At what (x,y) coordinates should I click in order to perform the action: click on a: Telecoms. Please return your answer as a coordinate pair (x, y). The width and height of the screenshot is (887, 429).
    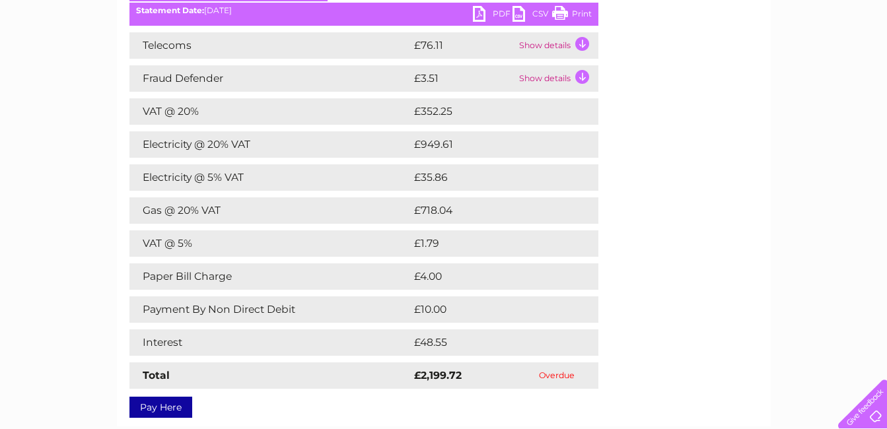
    Looking at the image, I should click on (744, 61).